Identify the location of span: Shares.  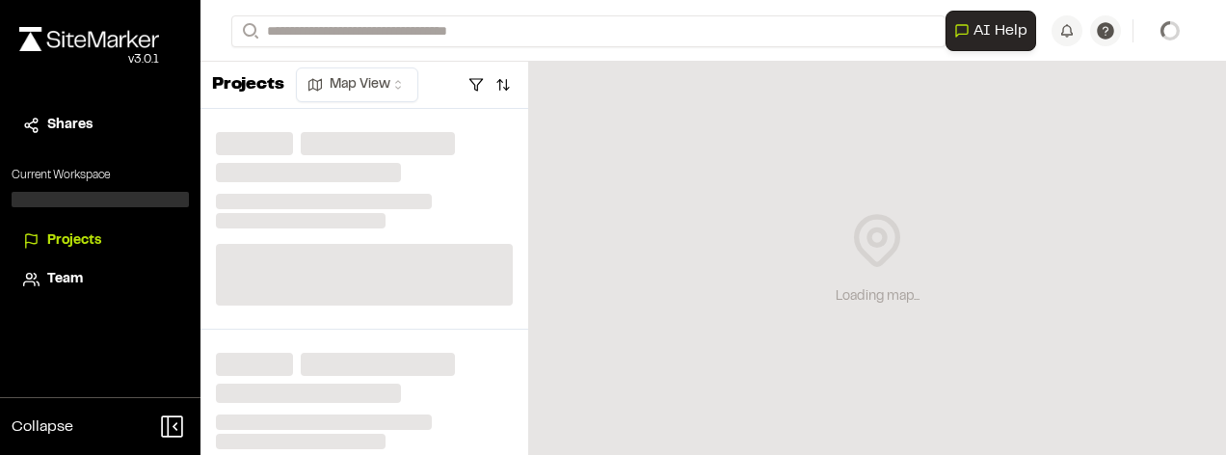
(69, 125).